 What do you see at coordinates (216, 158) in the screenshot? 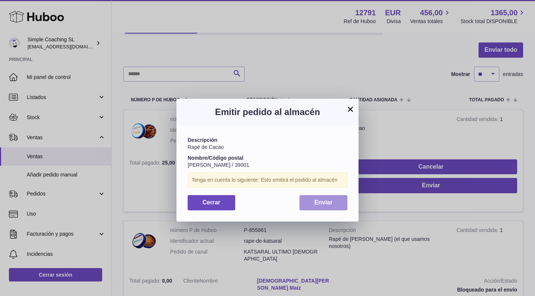
I see `strong: Nombre/Código postal` at bounding box center [216, 158].